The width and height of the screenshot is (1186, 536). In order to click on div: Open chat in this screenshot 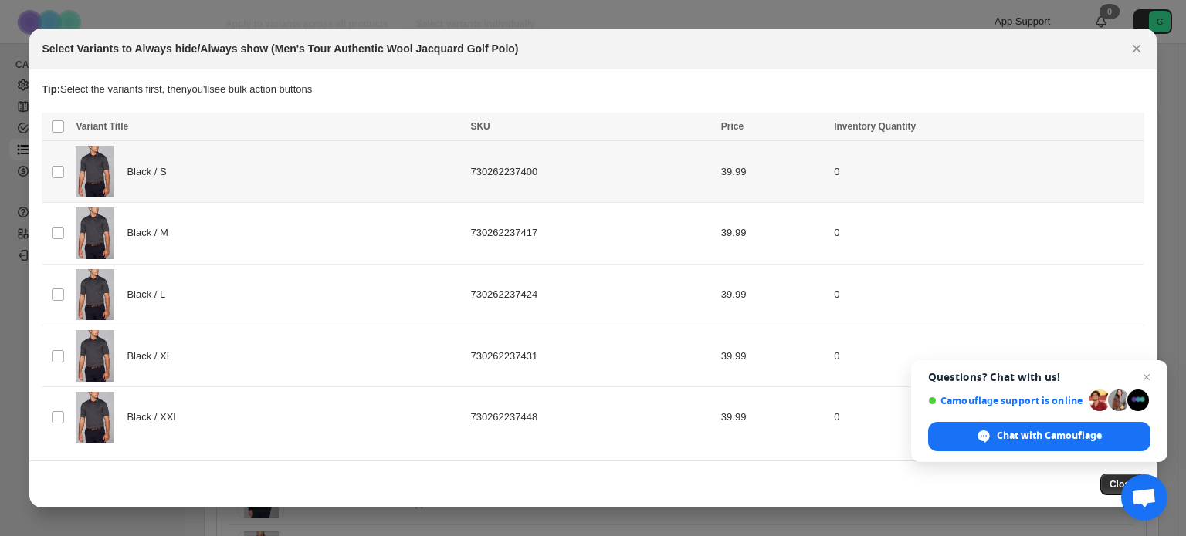, I will do `click(1144, 498)`.